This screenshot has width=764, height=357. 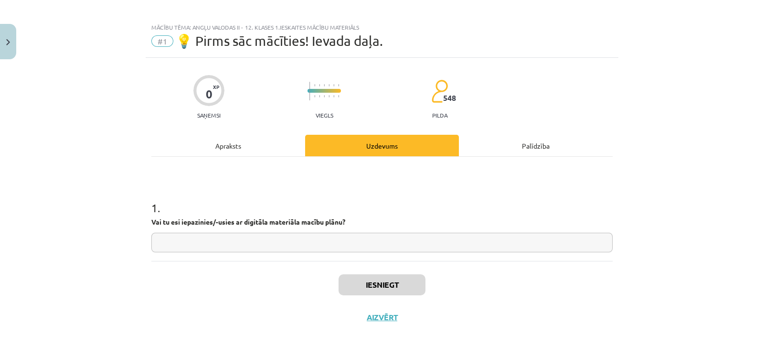 I want to click on div: 0, so click(x=209, y=94).